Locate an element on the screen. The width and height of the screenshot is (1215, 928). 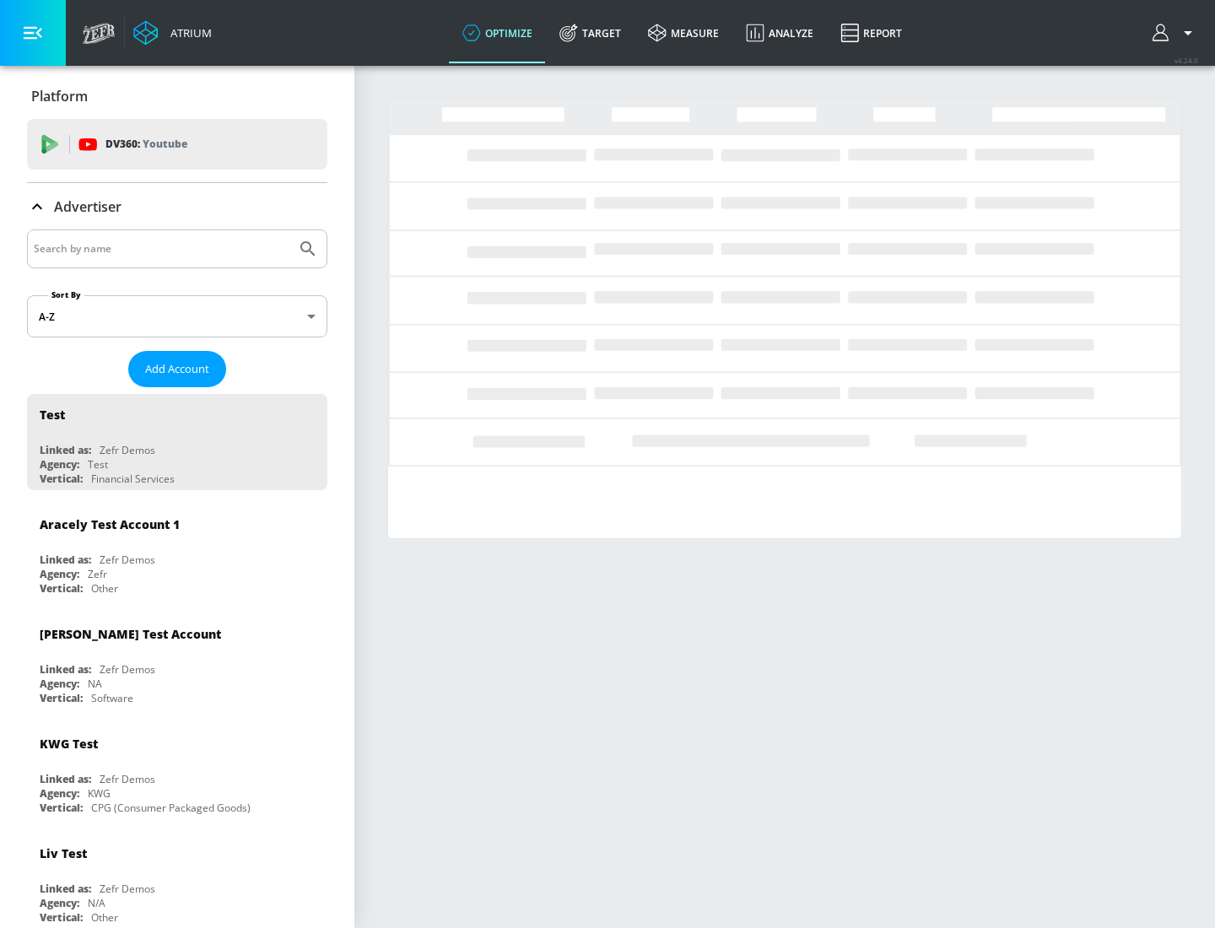
span: v 4.24.0 is located at coordinates (1186, 60).